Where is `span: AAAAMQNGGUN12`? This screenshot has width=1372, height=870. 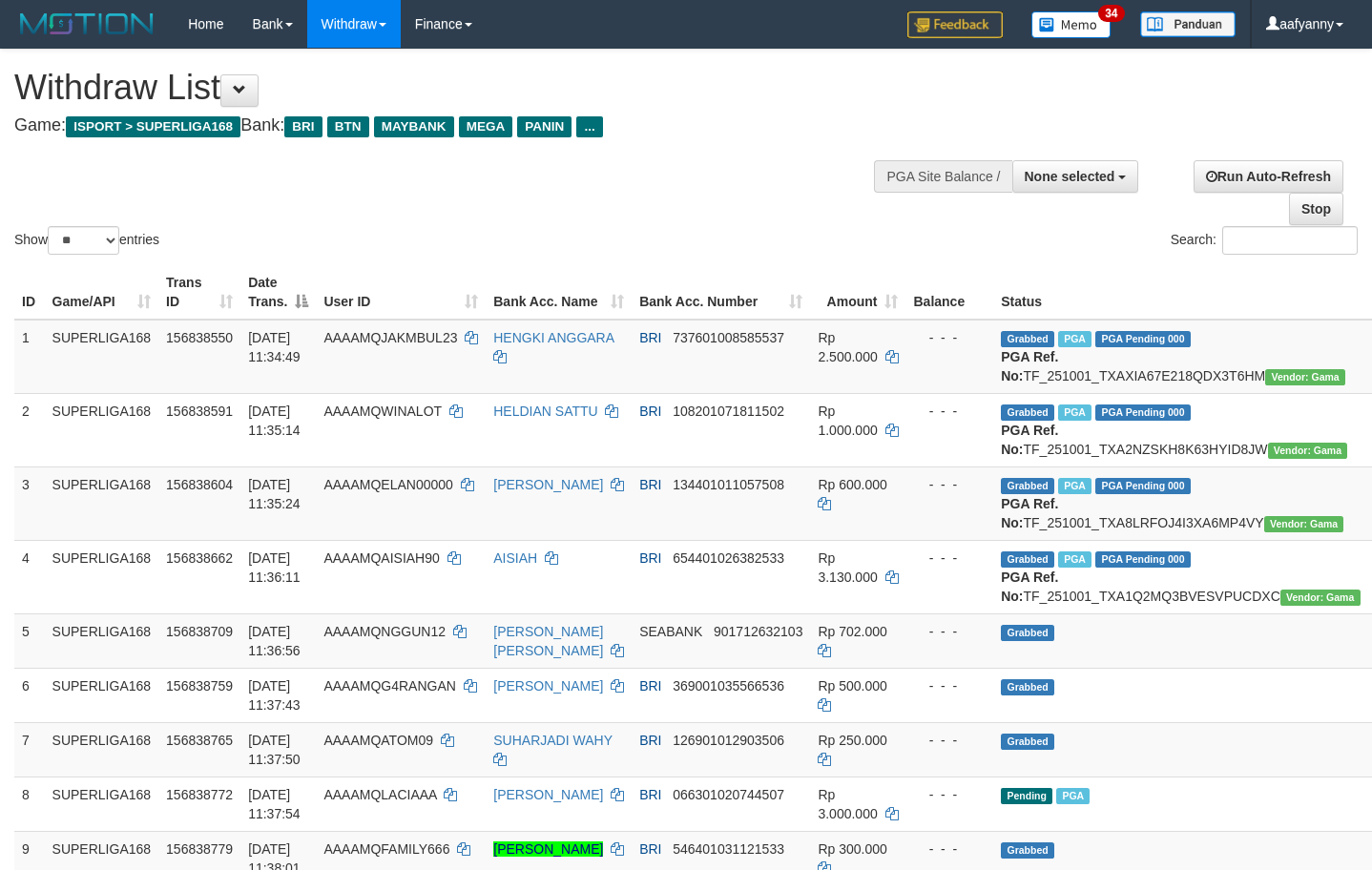 span: AAAAMQNGGUN12 is located at coordinates (385, 631).